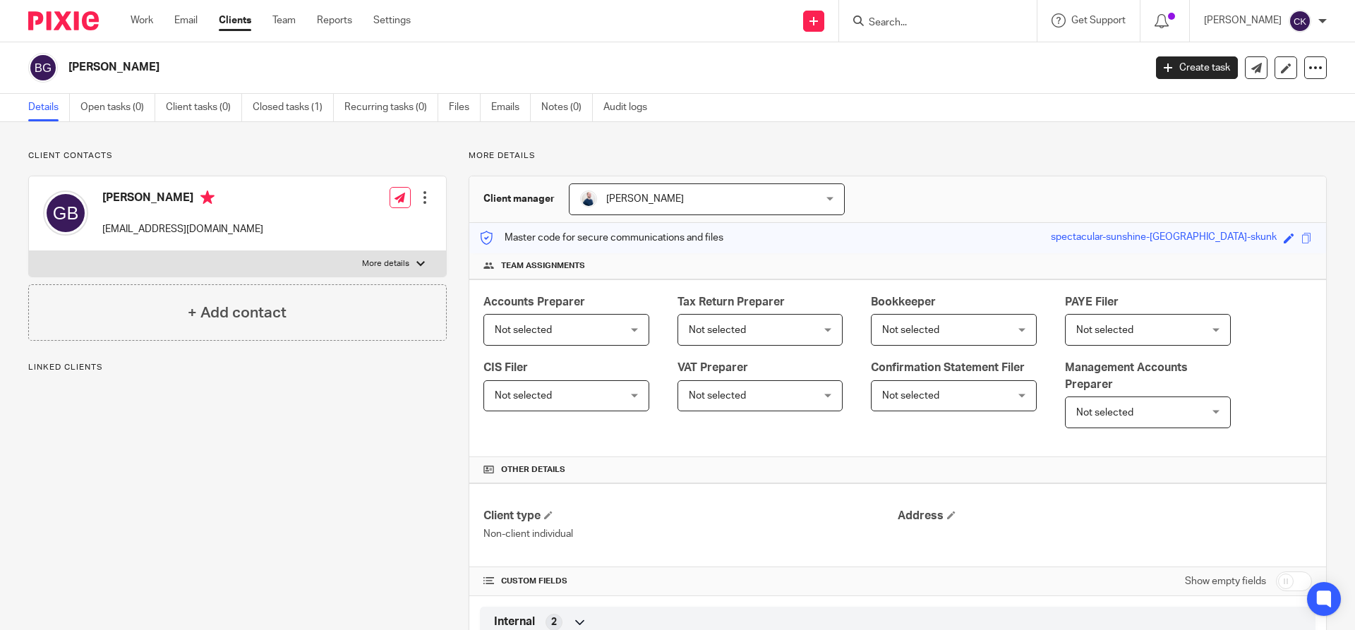 This screenshot has width=1355, height=630. Describe the element at coordinates (284, 20) in the screenshot. I see `a: Team` at that location.